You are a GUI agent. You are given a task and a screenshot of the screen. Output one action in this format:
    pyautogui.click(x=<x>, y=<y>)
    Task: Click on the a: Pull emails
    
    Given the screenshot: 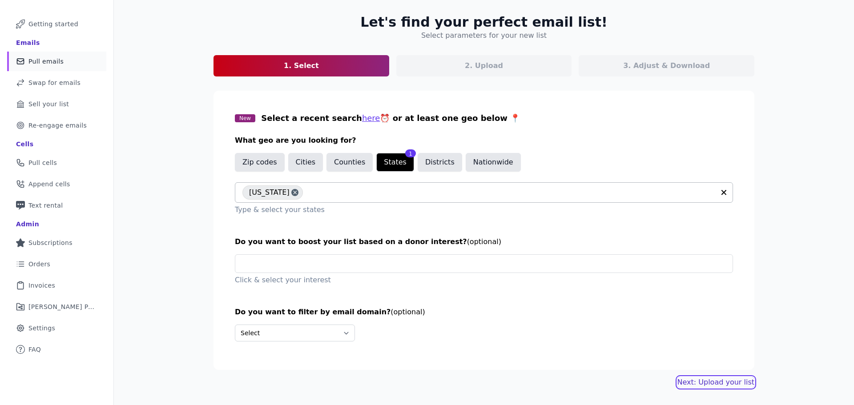 What is the action you would take?
    pyautogui.click(x=56, y=61)
    